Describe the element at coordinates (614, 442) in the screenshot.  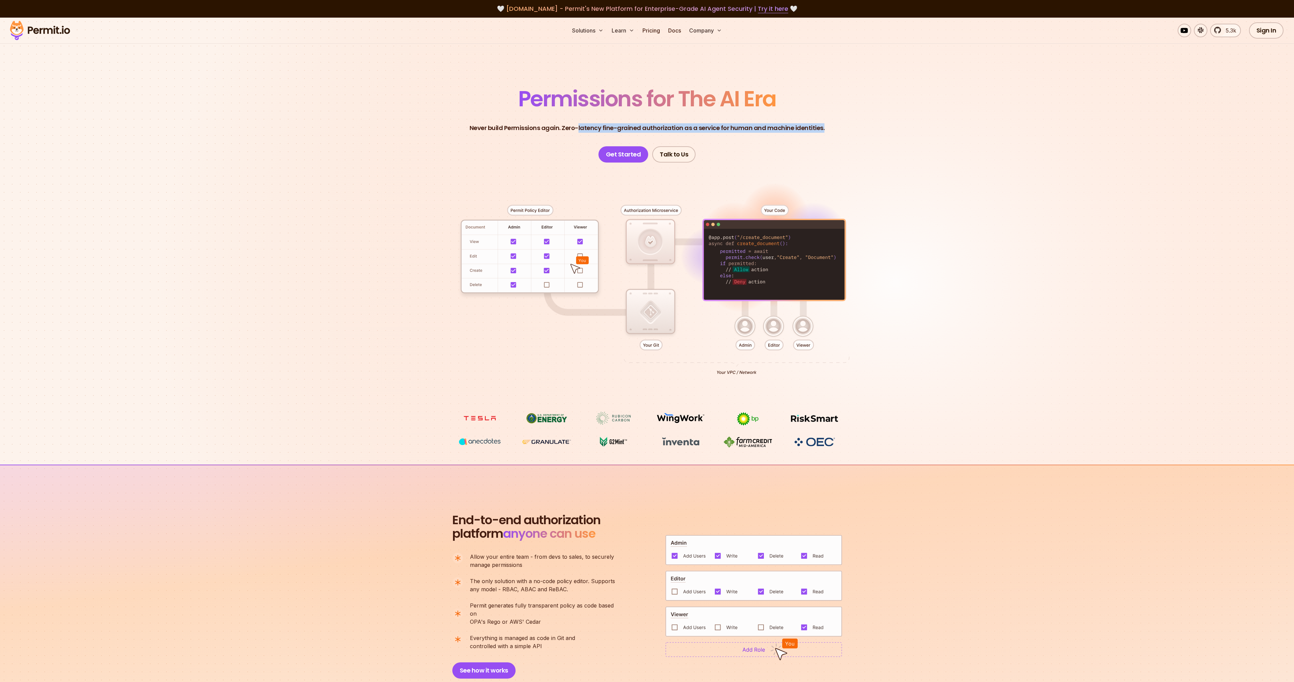
I see `img: G2mint` at that location.